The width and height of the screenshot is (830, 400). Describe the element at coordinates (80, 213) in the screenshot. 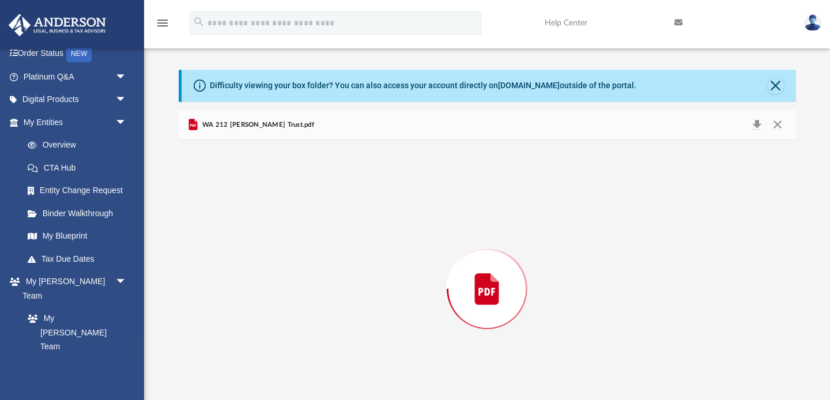

I see `a: Binder Walkthrough` at that location.